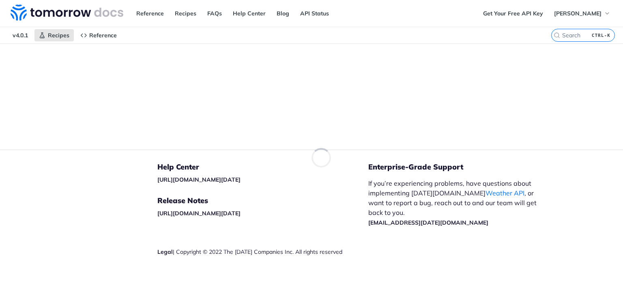  What do you see at coordinates (67, 13) in the screenshot?
I see `img: Tomorrow.io Weather API Docs` at bounding box center [67, 13].